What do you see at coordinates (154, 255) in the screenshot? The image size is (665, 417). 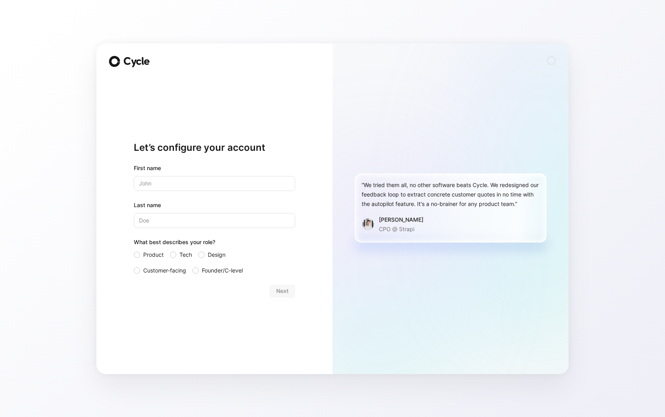 I see `span: Product` at bounding box center [154, 255].